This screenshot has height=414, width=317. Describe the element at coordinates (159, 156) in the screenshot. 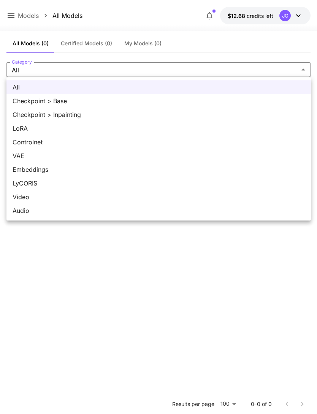

I see `span: VAE` at that location.